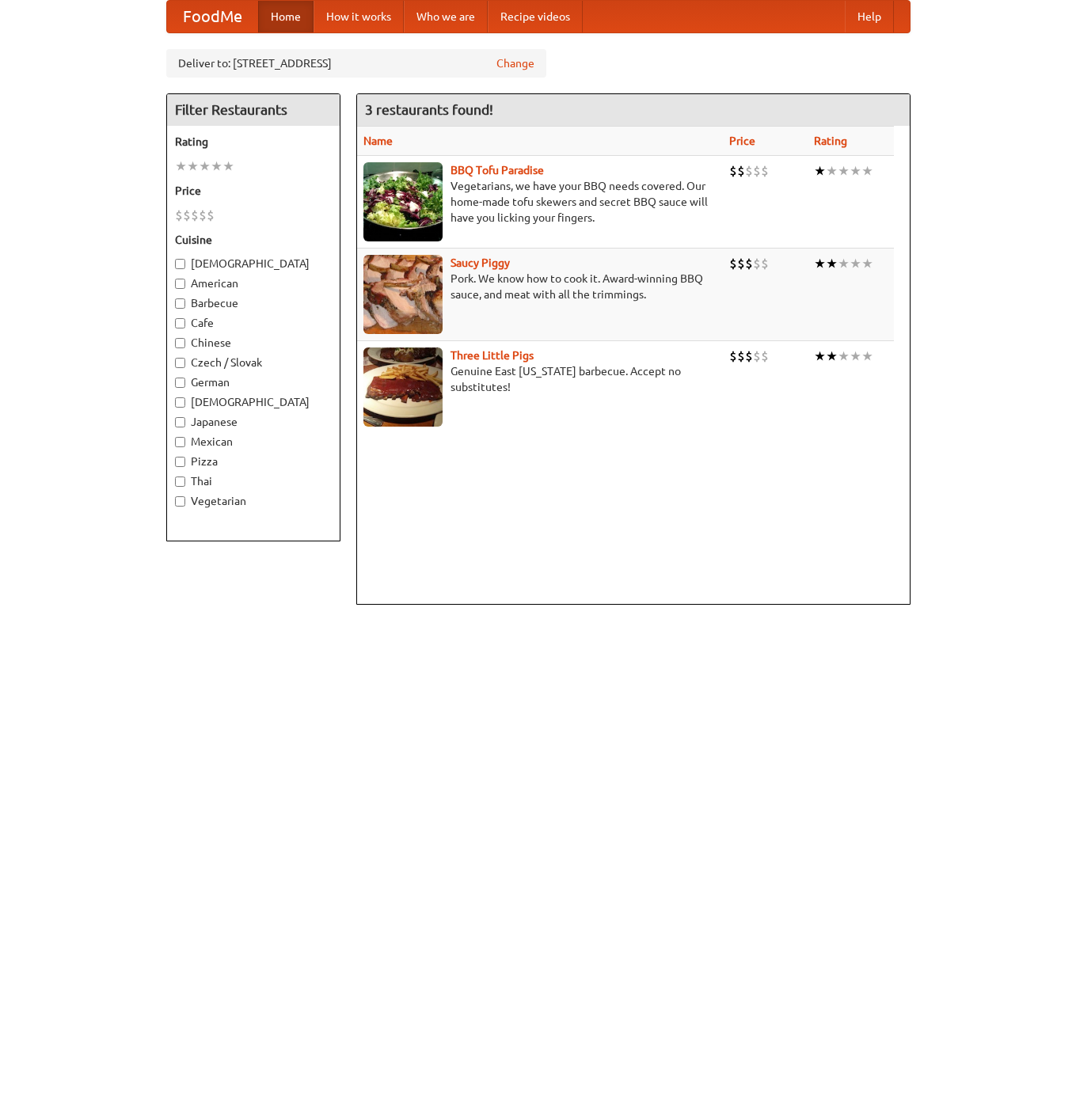  Describe the element at coordinates (253, 303) in the screenshot. I see `label: Barbecue` at that location.